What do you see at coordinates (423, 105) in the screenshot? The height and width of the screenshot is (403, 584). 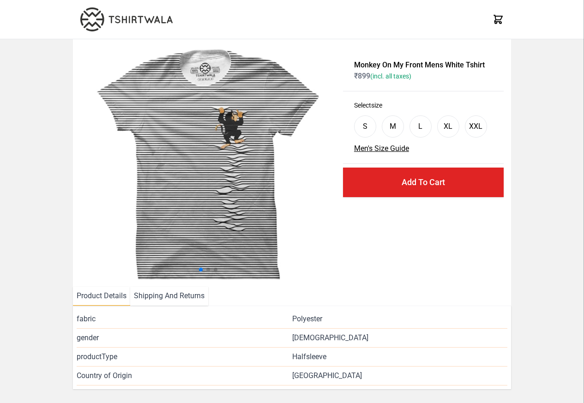 I see `h3: Select size` at bounding box center [423, 105].